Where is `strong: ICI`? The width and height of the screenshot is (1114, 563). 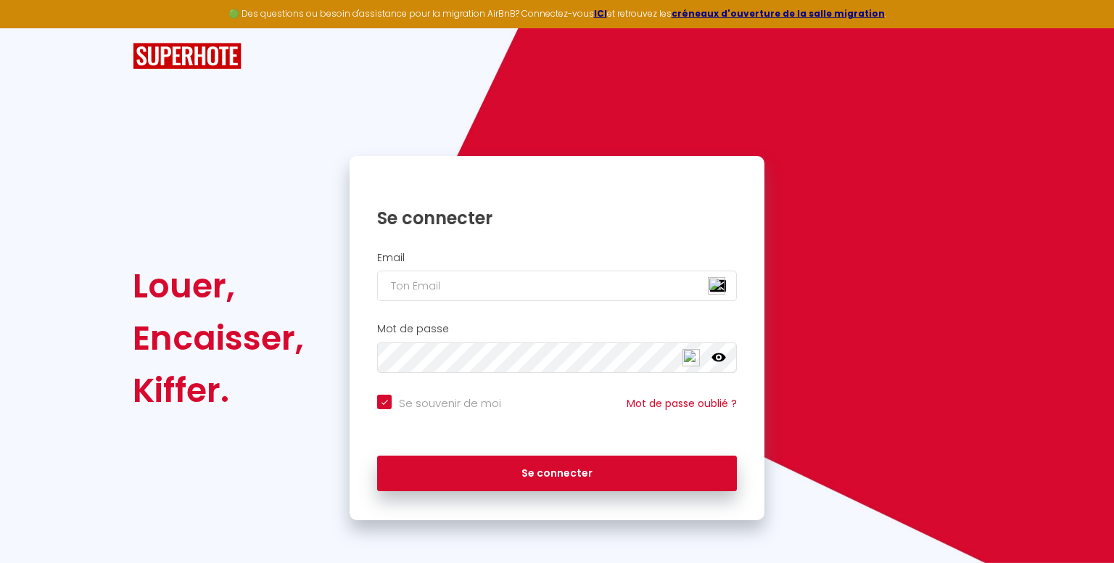
strong: ICI is located at coordinates (601, 13).